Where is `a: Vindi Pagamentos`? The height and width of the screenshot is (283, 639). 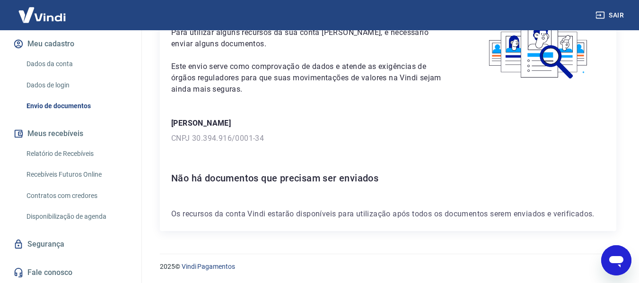 a: Vindi Pagamentos is located at coordinates (208, 267).